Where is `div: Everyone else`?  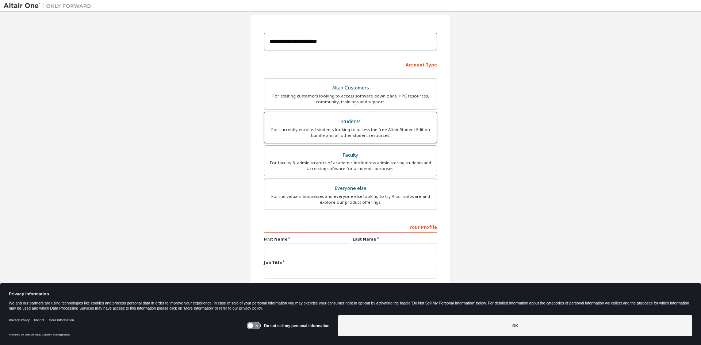
div: Everyone else is located at coordinates (350, 188).